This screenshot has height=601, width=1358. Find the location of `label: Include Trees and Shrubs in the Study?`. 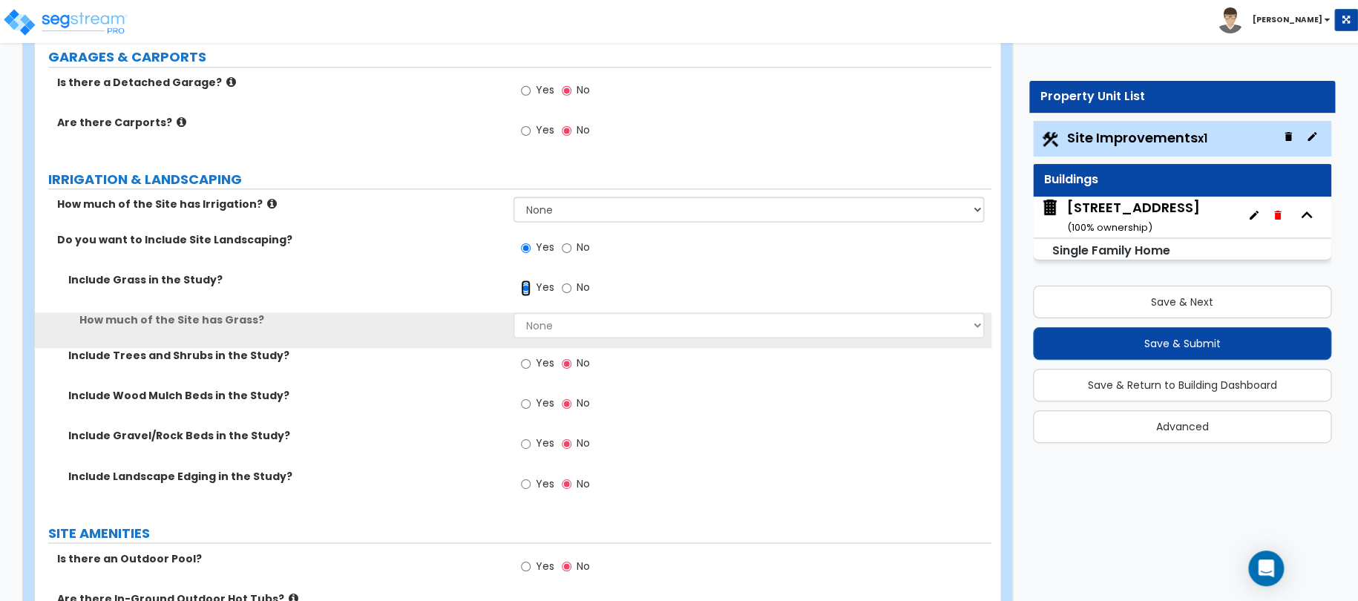

label: Include Trees and Shrubs in the Study? is located at coordinates (285, 355).